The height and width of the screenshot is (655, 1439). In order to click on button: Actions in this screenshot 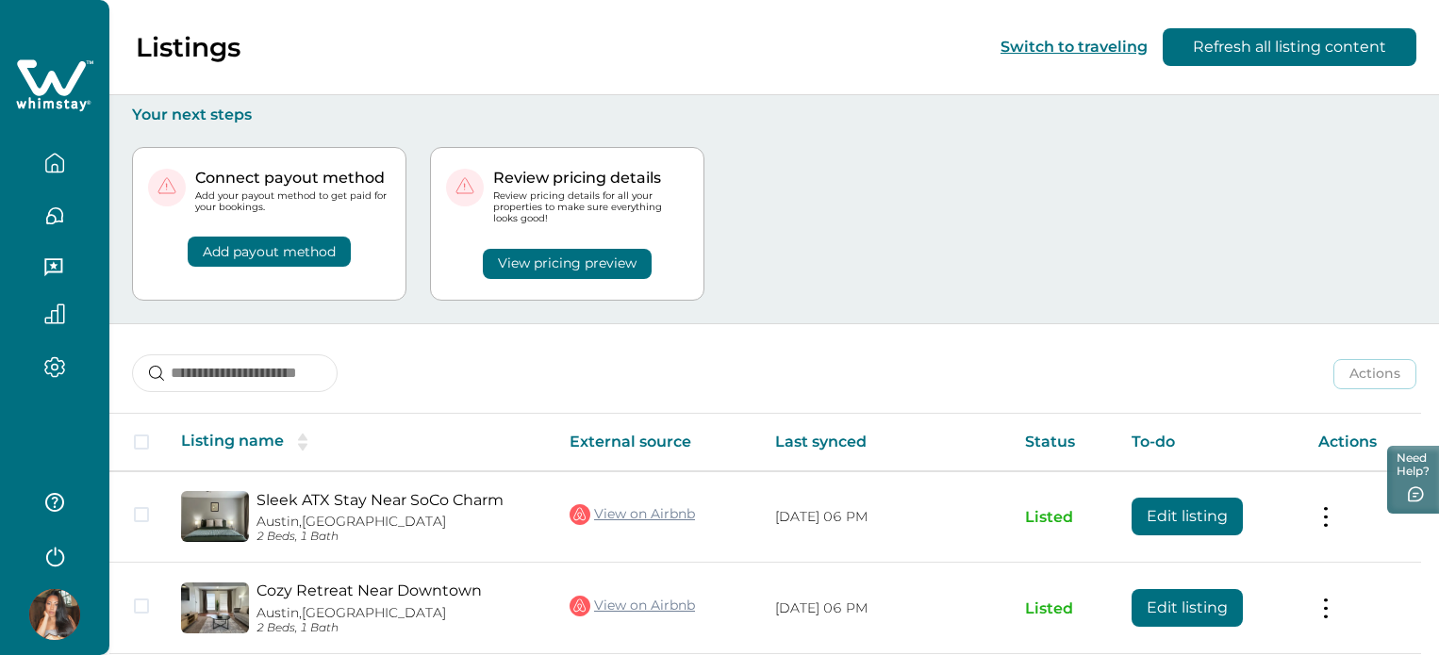, I will do `click(1375, 374)`.